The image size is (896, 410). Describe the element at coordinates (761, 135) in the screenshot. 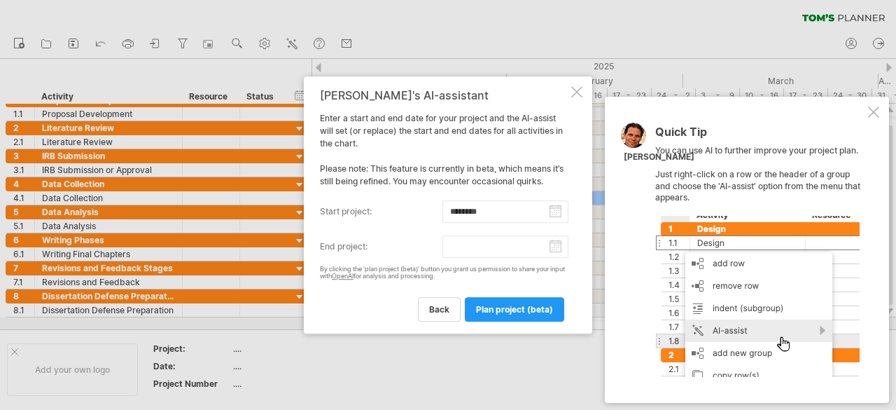

I see `div: Quick Tip` at that location.